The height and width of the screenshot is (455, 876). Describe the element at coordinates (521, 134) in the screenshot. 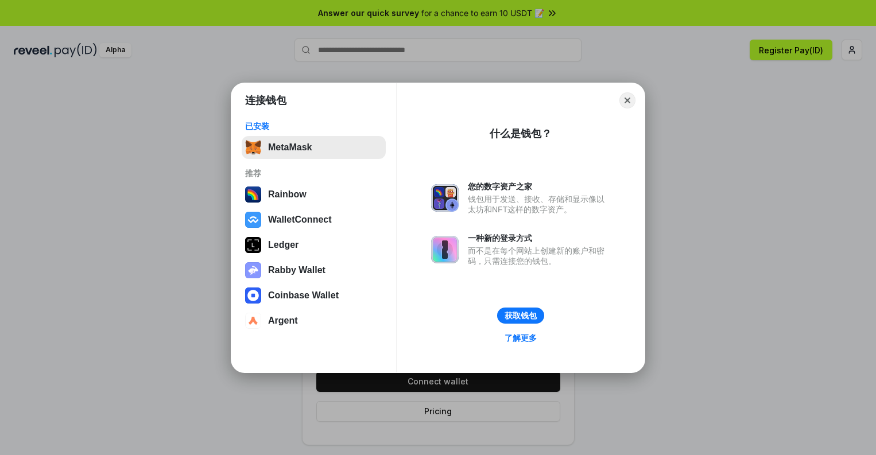

I see `div: 什么是钱包？` at that location.